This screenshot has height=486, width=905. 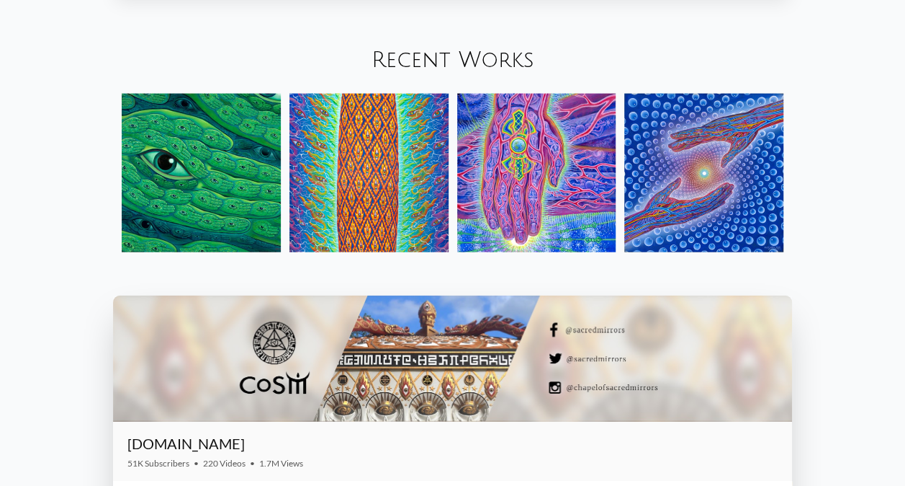 What do you see at coordinates (224, 462) in the screenshot?
I see `span: 220 Videos` at bounding box center [224, 462].